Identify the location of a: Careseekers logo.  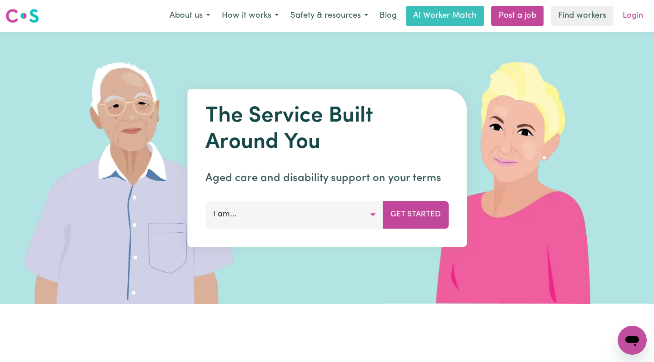
(22, 16).